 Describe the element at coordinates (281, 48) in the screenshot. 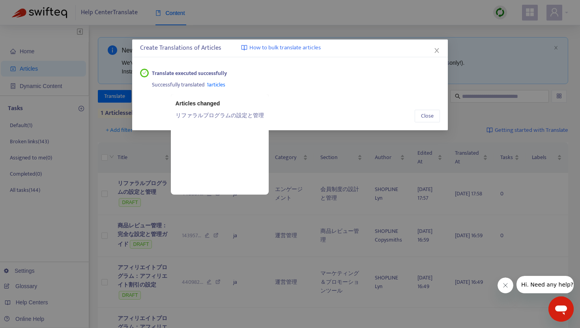

I see `a: How to bulk translate articles` at that location.